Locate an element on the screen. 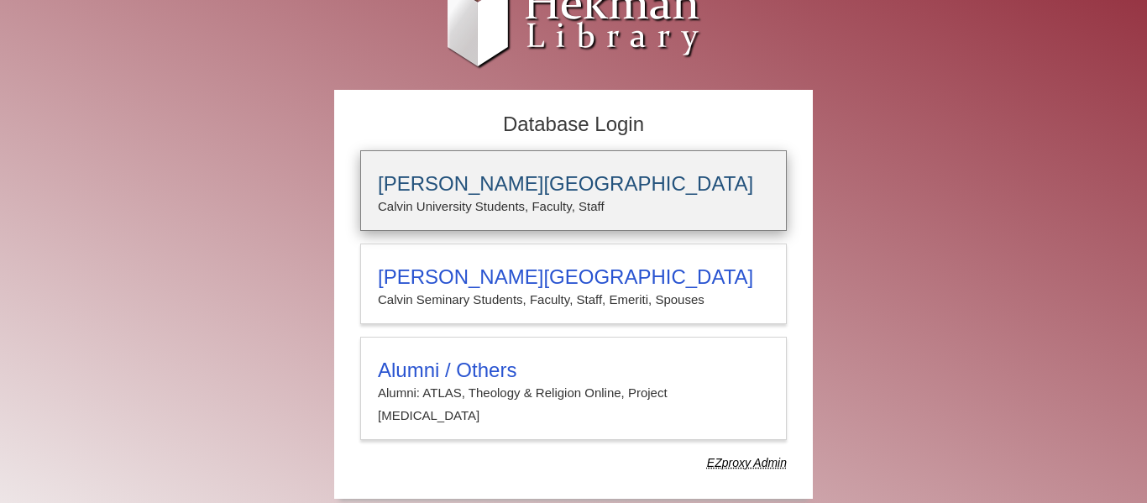  dfn: Use Alumni login is located at coordinates (747, 463).